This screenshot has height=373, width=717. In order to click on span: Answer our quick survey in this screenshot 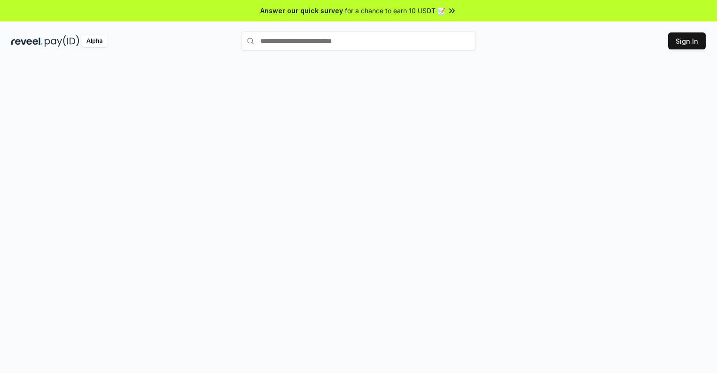, I will do `click(302, 10)`.